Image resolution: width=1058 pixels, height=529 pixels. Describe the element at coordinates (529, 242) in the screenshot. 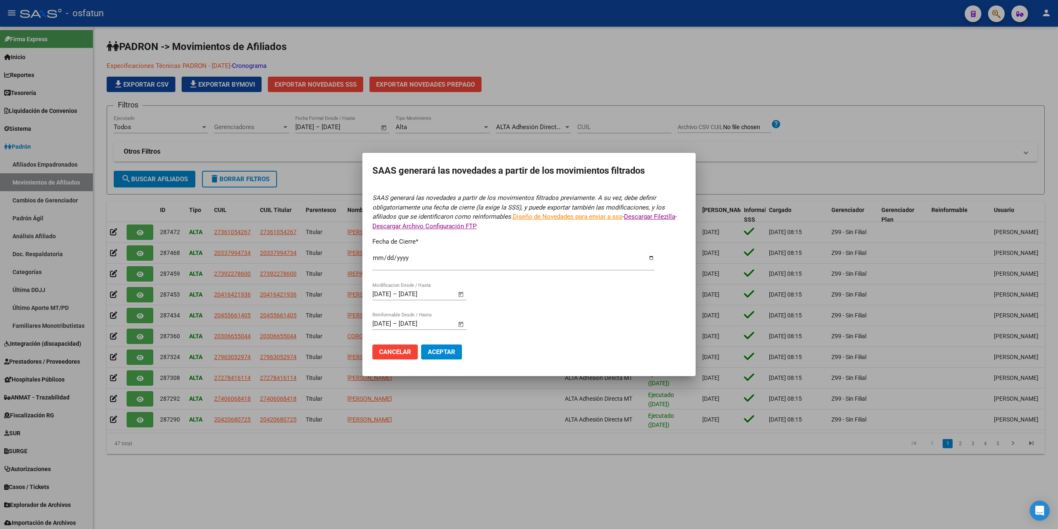

I see `p: Fecha de Cierre` at that location.